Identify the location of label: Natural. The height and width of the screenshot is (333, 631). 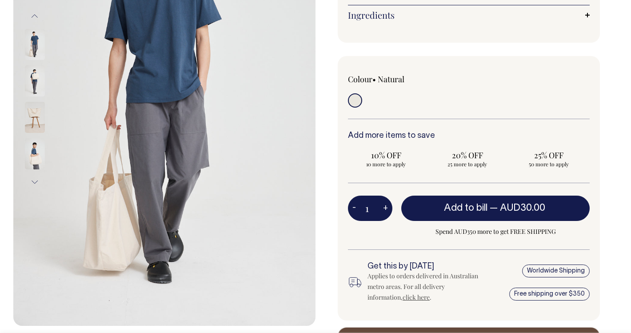
(391, 79).